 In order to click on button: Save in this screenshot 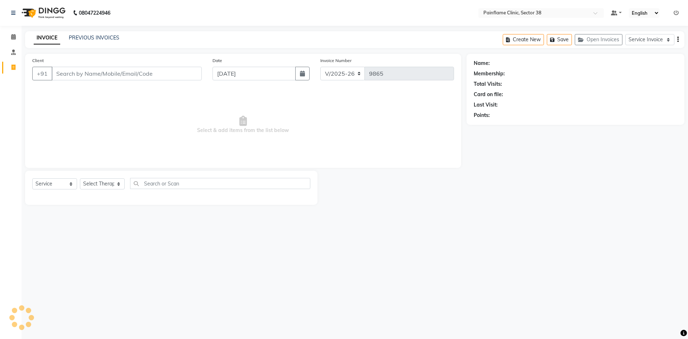, I will do `click(560, 39)`.